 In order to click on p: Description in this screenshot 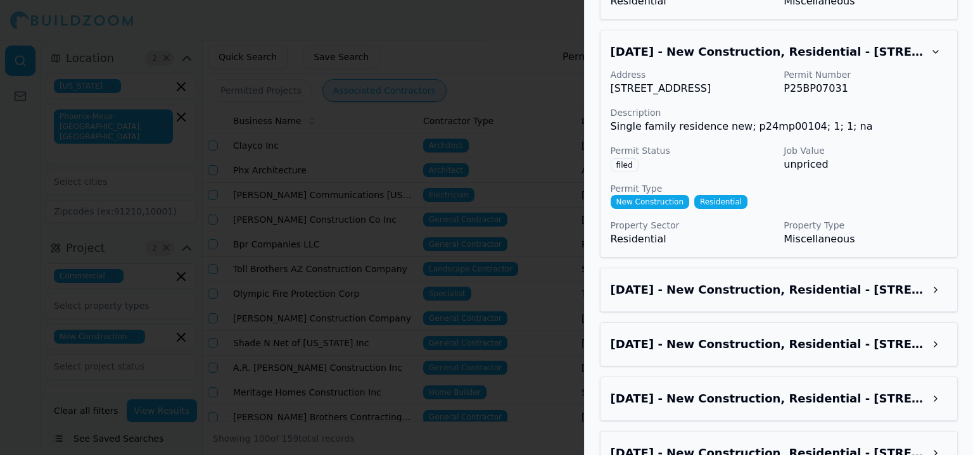, I will do `click(778, 113)`.